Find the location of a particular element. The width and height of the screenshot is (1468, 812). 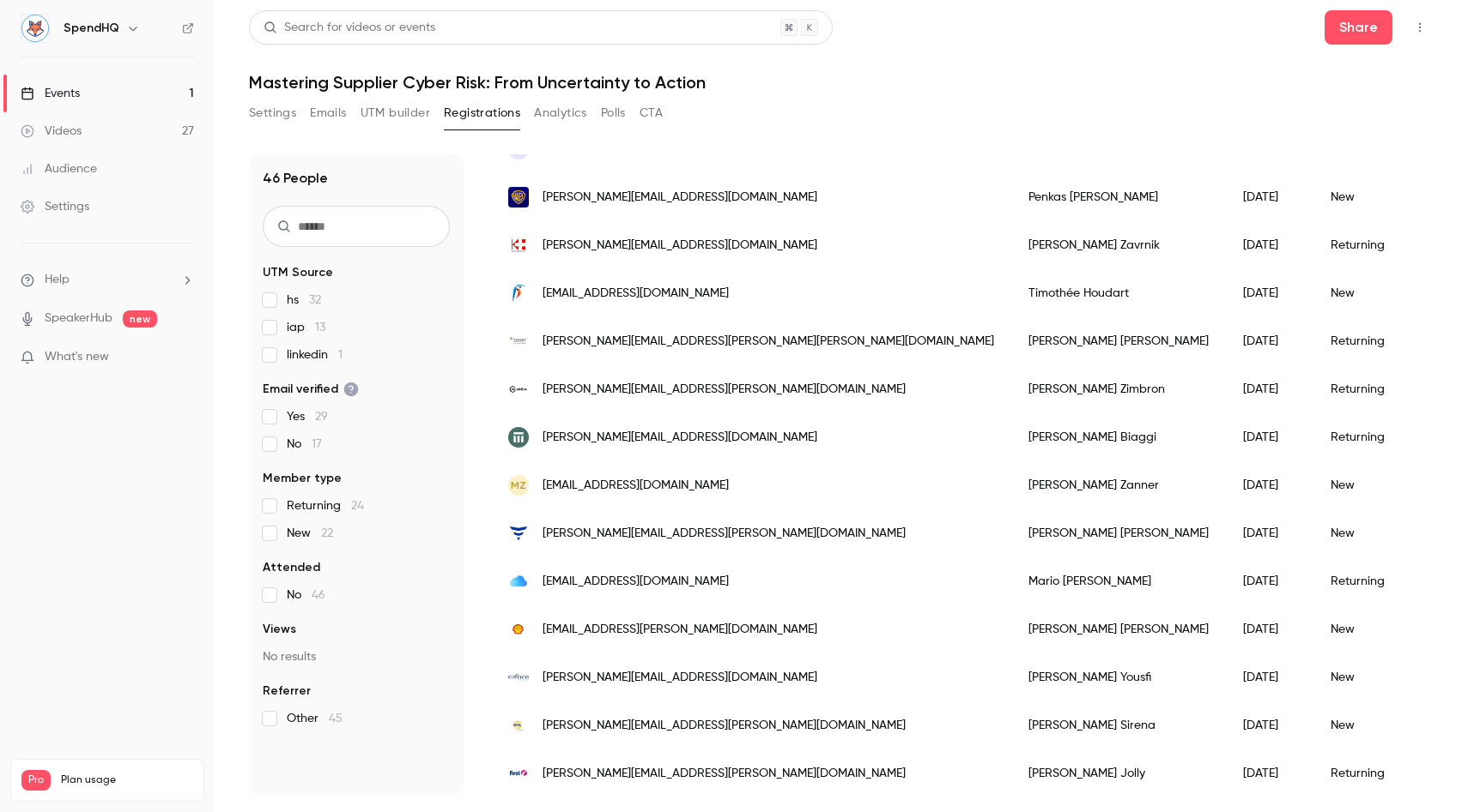

img: coface.com is located at coordinates (519, 678).